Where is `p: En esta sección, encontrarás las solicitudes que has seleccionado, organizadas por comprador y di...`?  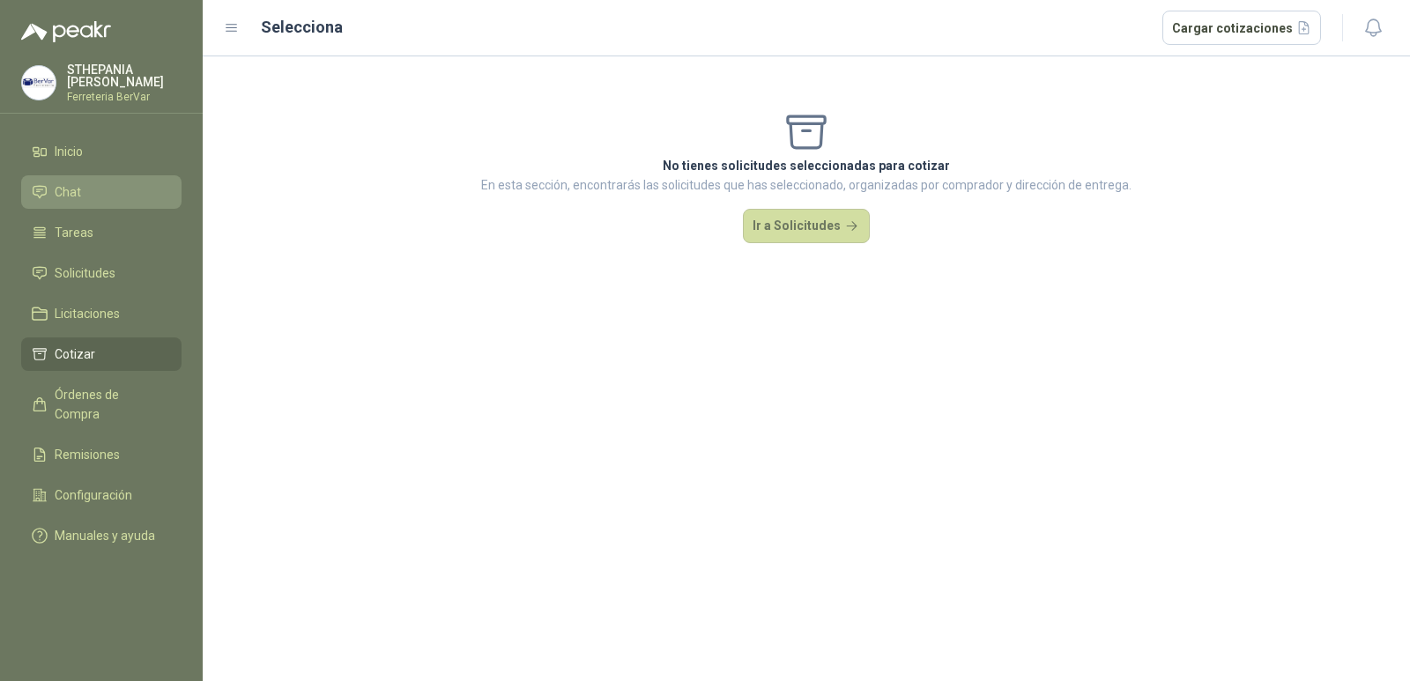 p: En esta sección, encontrarás las solicitudes que has seleccionado, organizadas por comprador y di... is located at coordinates (807, 185).